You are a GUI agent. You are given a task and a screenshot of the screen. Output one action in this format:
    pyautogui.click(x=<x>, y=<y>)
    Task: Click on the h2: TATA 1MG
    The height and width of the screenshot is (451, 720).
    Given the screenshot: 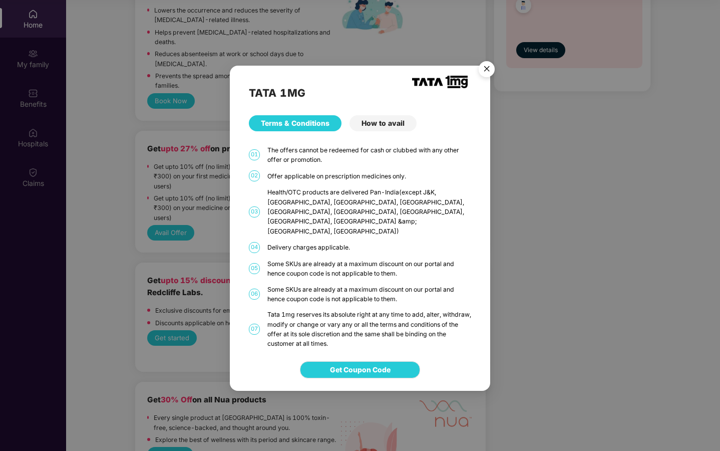 What is the action you would take?
    pyautogui.click(x=360, y=92)
    